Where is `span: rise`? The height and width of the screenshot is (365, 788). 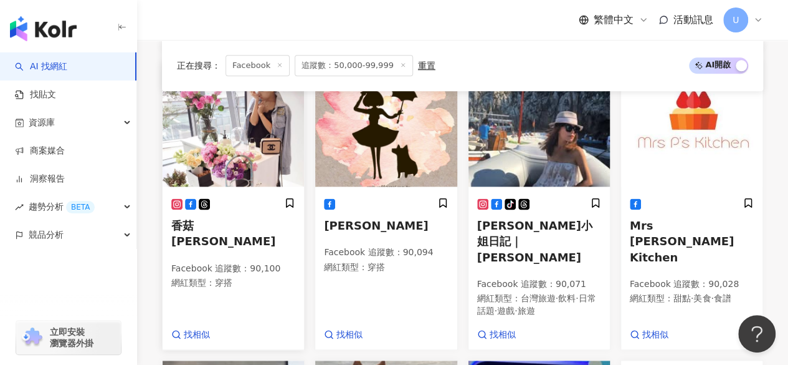
span: rise is located at coordinates (19, 207).